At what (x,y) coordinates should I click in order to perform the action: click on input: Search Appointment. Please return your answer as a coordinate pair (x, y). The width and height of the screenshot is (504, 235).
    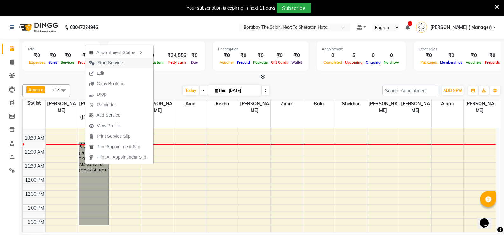
    Looking at the image, I should click on (410, 90).